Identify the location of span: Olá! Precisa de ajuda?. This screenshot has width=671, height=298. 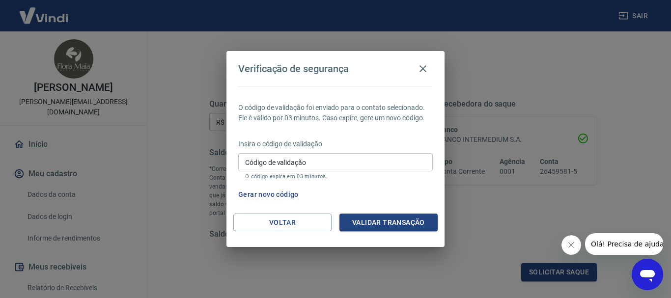
(44, 11).